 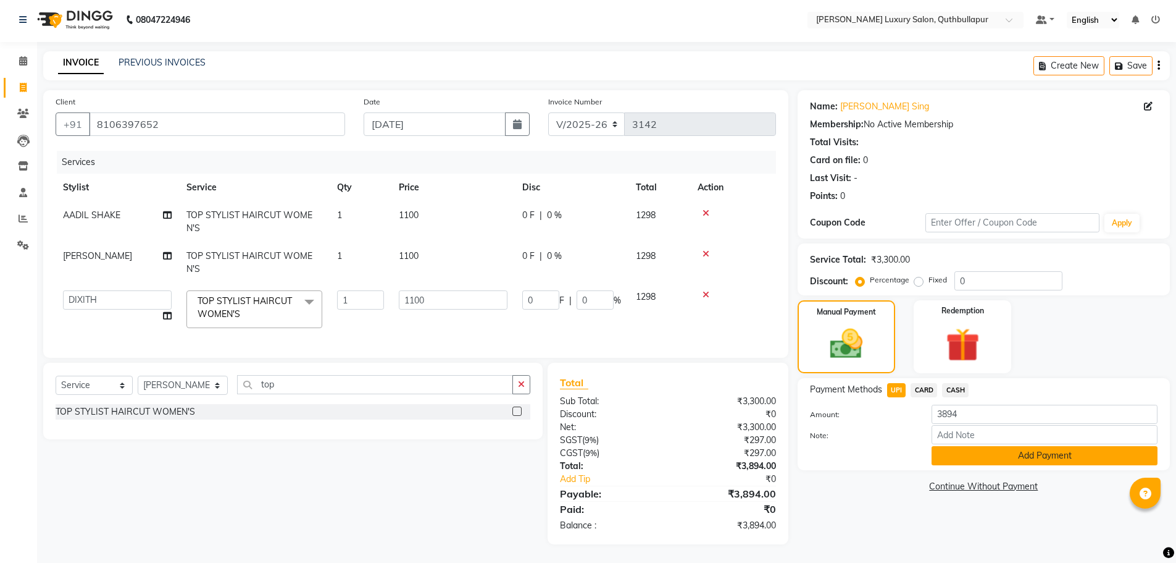 What do you see at coordinates (838, 259) in the screenshot?
I see `div: Service Total:` at bounding box center [838, 259].